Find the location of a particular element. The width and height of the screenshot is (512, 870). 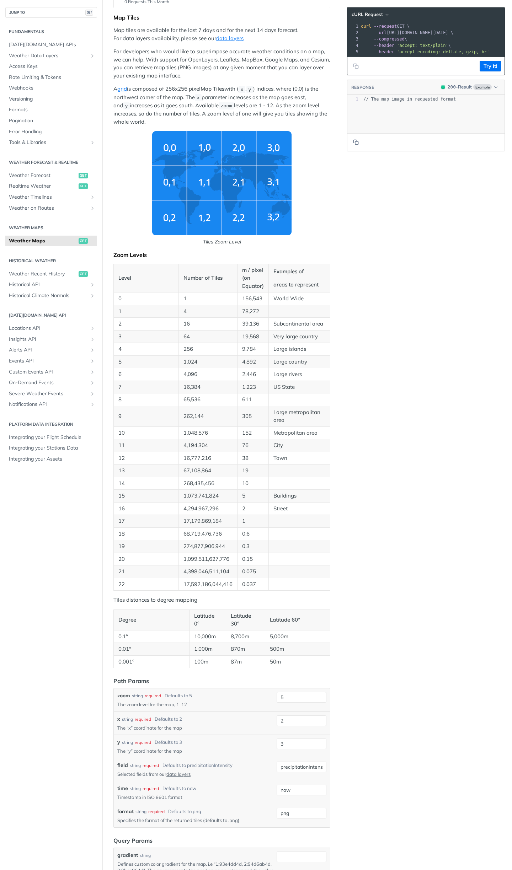

a: Integrating your Assets is located at coordinates (51, 459).